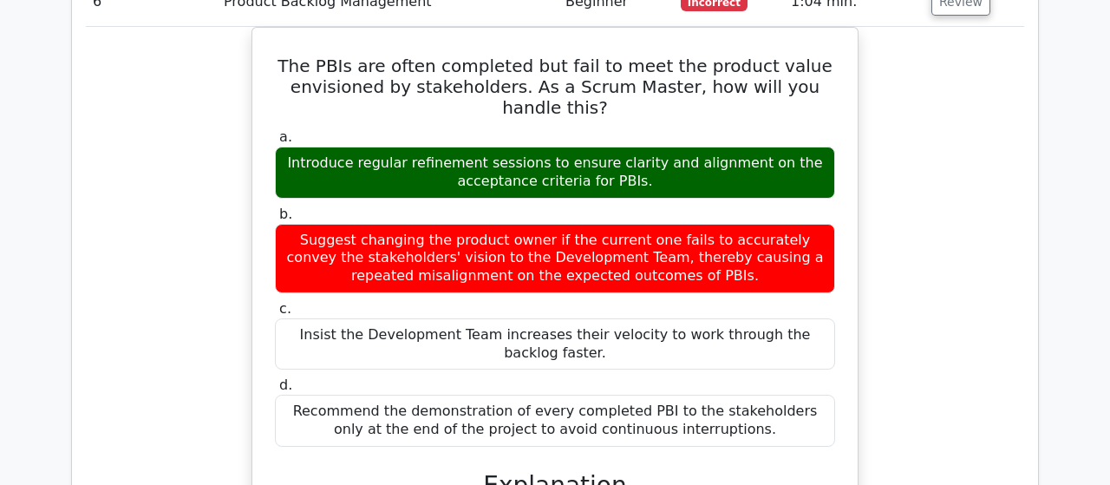 This screenshot has width=1110, height=485. What do you see at coordinates (555, 421) in the screenshot?
I see `div: Recommend the demonstration of every completed PBI to the stakeholders only at the end of the pro...` at bounding box center [555, 421].